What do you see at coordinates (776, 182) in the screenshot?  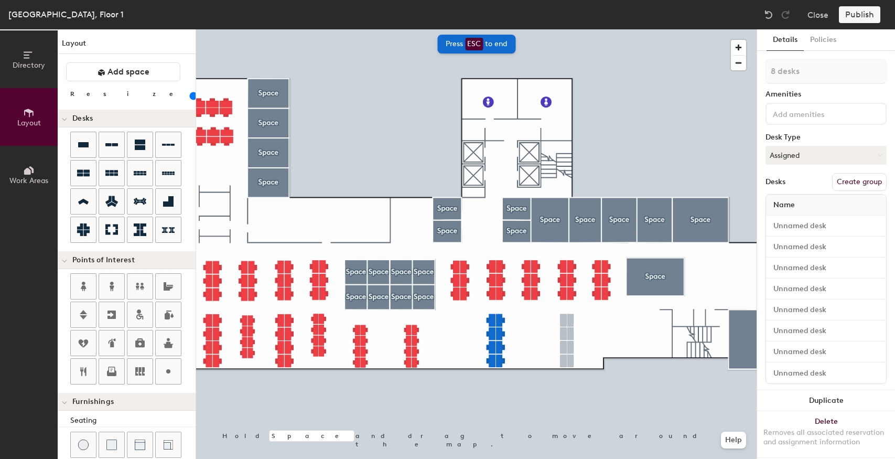 I see `div: Desks` at bounding box center [776, 182].